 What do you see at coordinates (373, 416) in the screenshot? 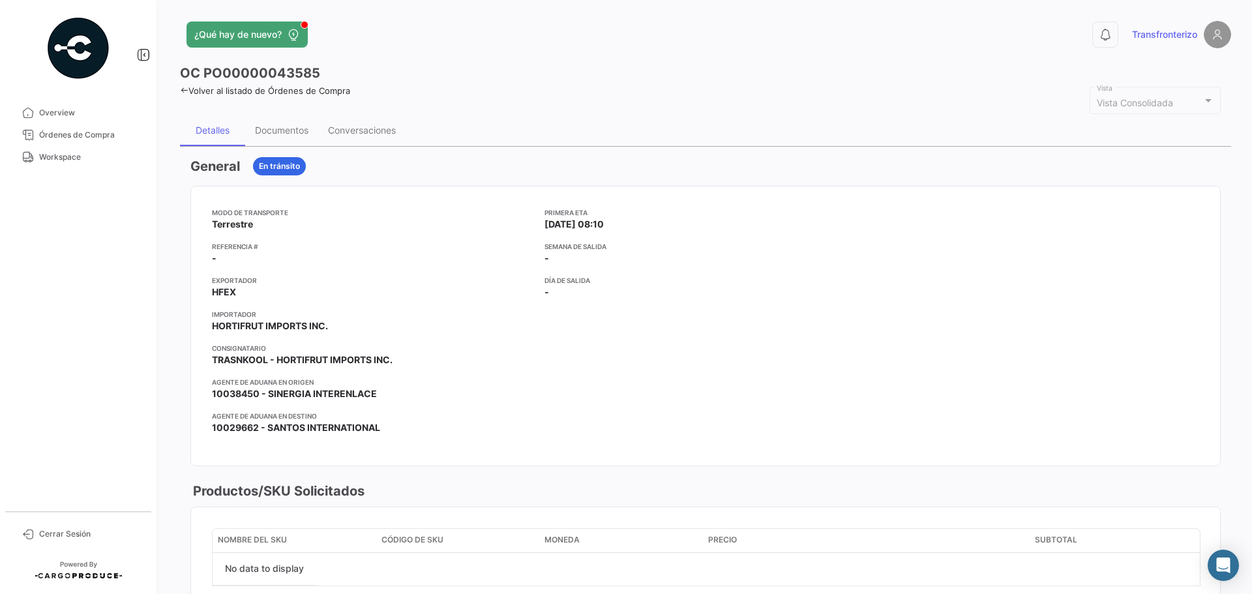
I see `app-card-info-title: Agente de Aduana en Destino` at bounding box center [373, 416].